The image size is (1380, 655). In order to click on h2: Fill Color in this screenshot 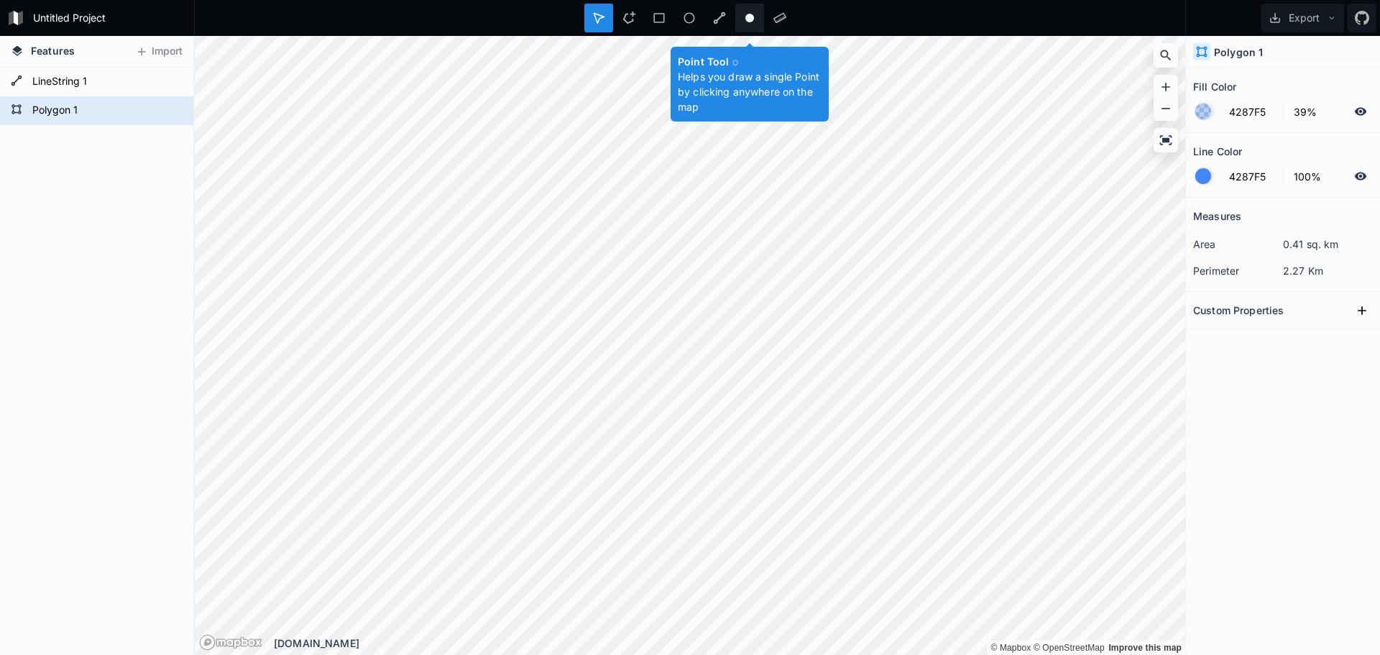, I will do `click(1215, 86)`.